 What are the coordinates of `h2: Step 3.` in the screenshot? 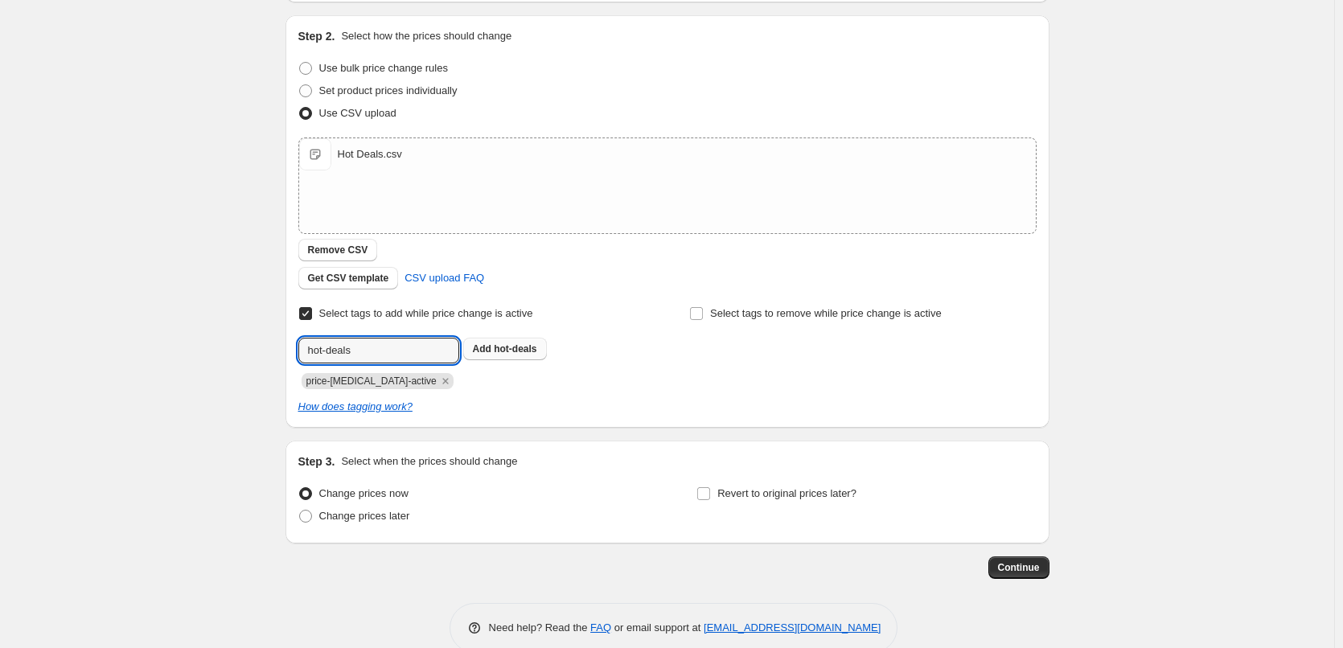 It's located at (317, 462).